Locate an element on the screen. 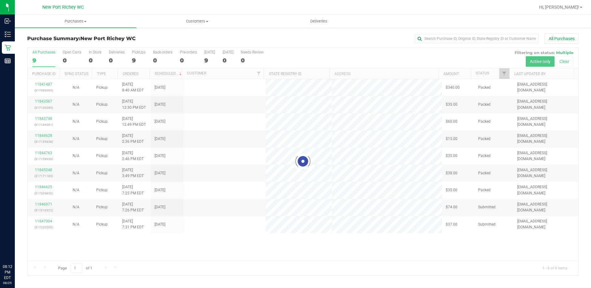  inline-svg: Inbound is located at coordinates (8, 21).